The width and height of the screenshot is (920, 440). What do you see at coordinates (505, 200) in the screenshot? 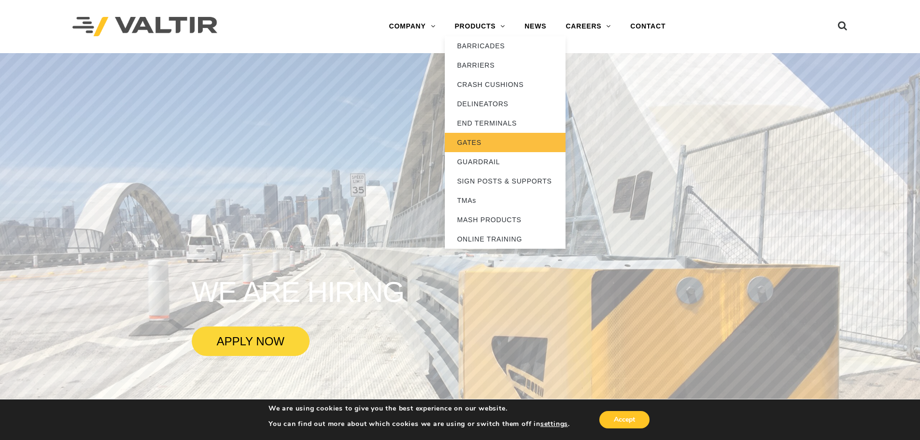
I see `a: TMAs` at bounding box center [505, 200].